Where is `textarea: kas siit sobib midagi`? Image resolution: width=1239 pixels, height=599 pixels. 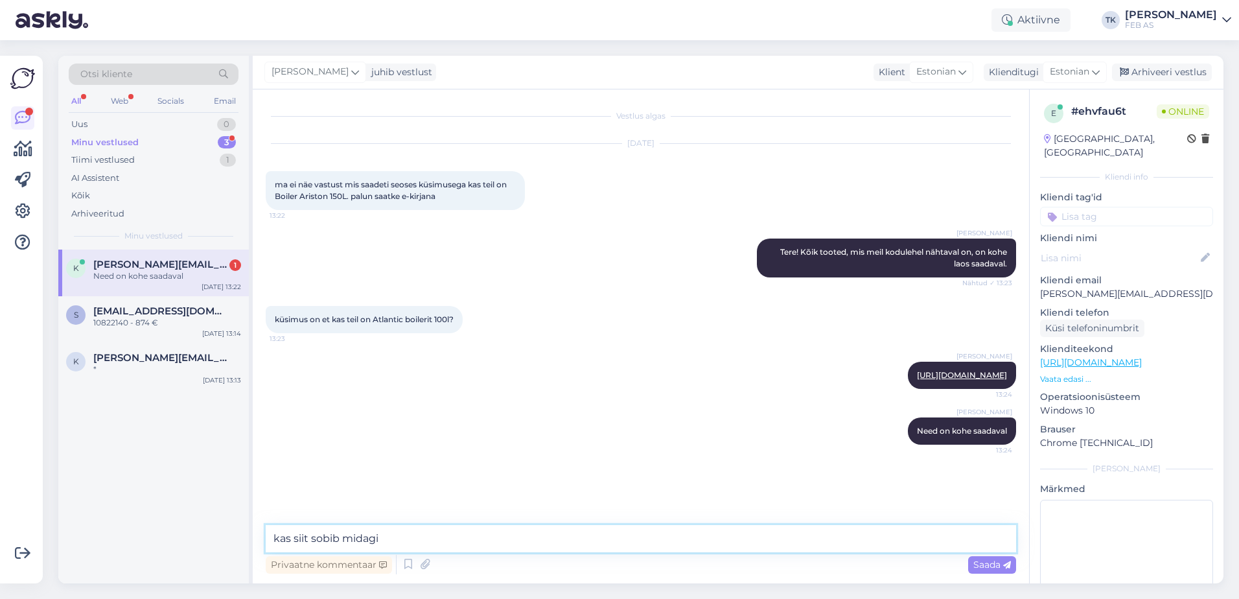 textarea: kas siit sobib midagi is located at coordinates (641, 539).